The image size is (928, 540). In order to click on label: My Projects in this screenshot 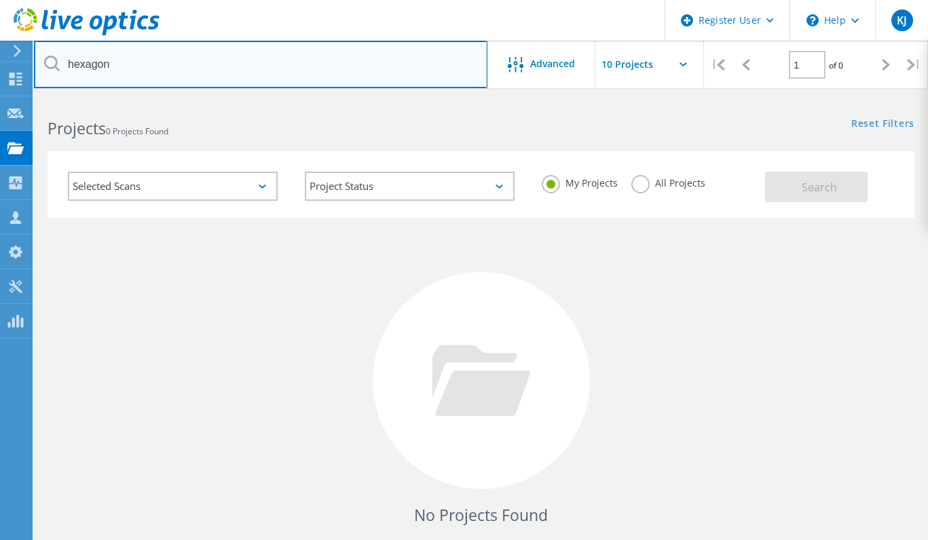, I will do `click(580, 181)`.